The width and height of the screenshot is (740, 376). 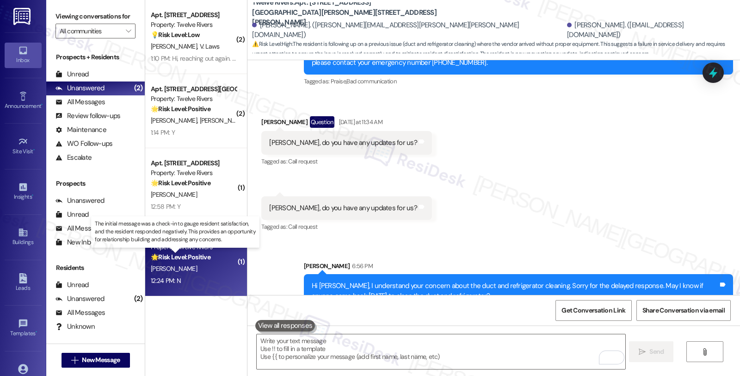 I want to click on div: Residents, so click(x=95, y=267).